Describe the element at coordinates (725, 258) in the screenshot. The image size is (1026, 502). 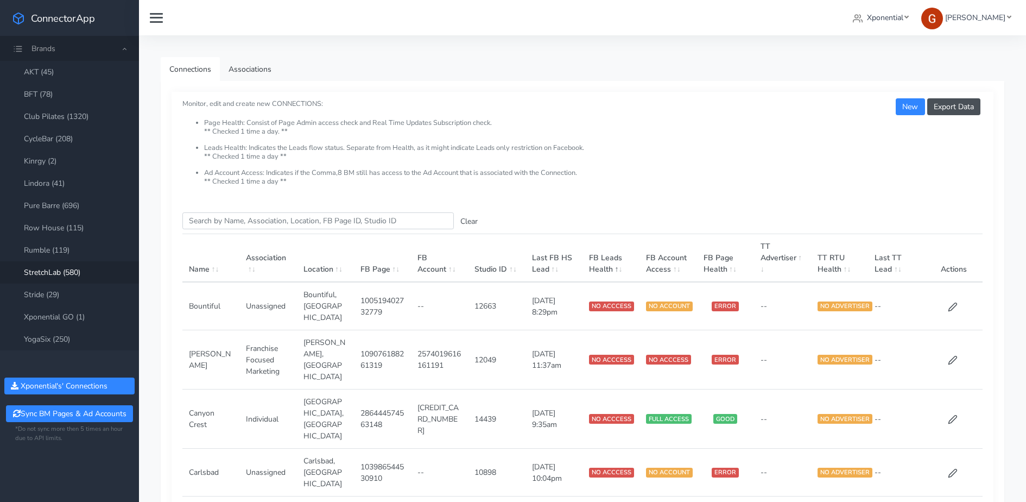
I see `th: FB Page Health` at that location.